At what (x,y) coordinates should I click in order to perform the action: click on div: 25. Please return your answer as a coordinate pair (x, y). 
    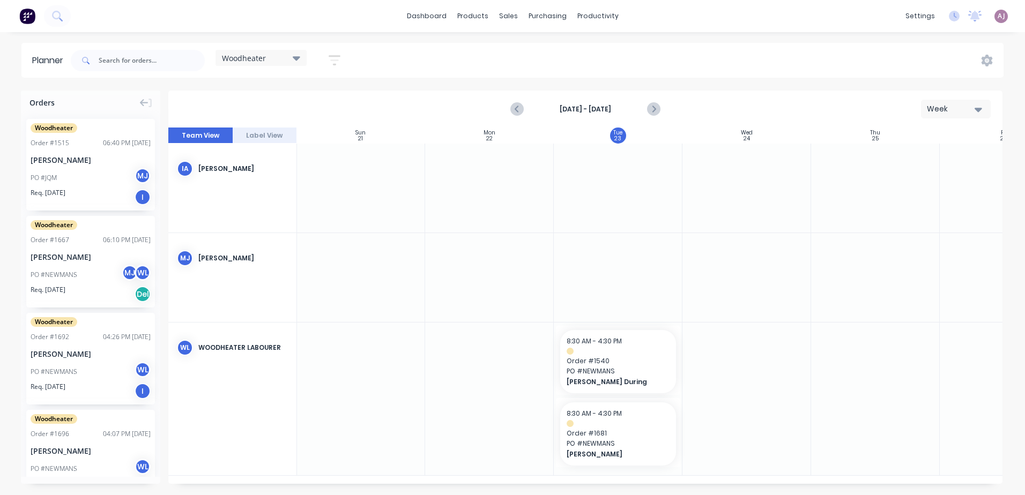
    Looking at the image, I should click on (875, 139).